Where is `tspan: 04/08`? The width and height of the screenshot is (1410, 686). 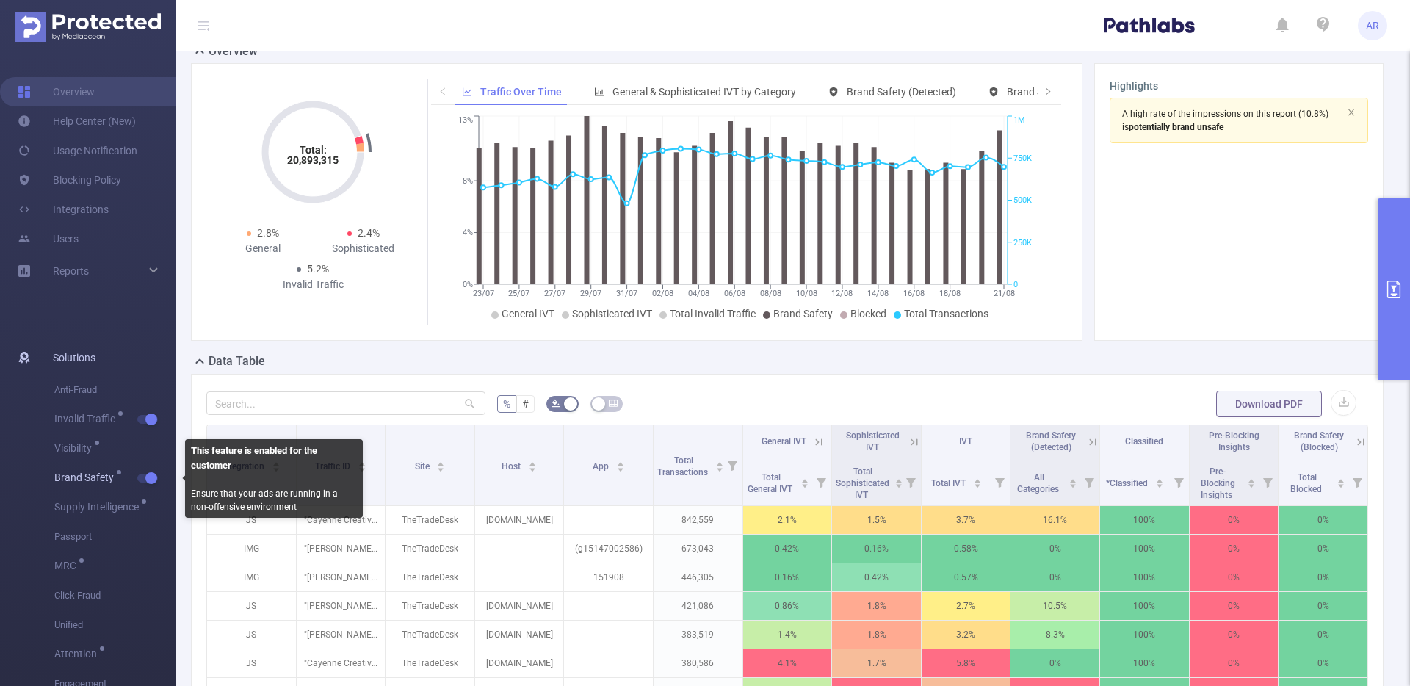
tspan: 04/08 is located at coordinates (698, 293).